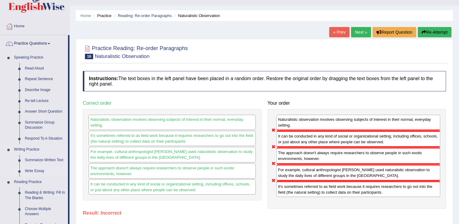 This screenshot has height=224, width=459. I want to click on a: Next », so click(361, 32).